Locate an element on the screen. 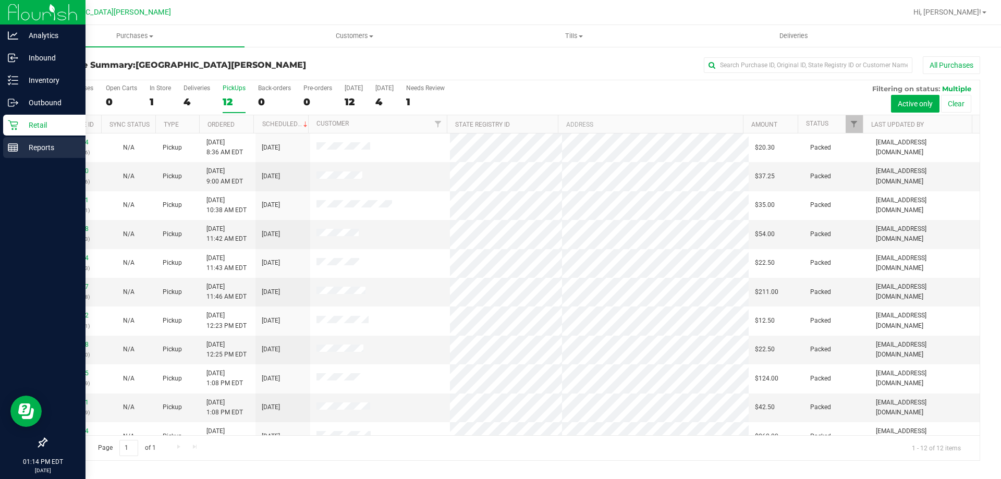 The image size is (1001, 479). input: 1 is located at coordinates (129, 448).